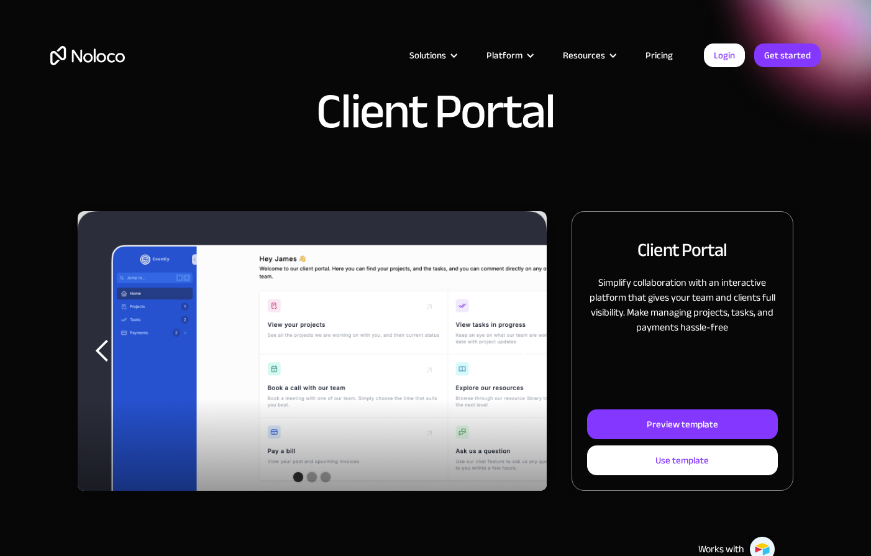 Image resolution: width=871 pixels, height=556 pixels. What do you see at coordinates (298, 477) in the screenshot?
I see `div: Show slide 1 of 3` at bounding box center [298, 477].